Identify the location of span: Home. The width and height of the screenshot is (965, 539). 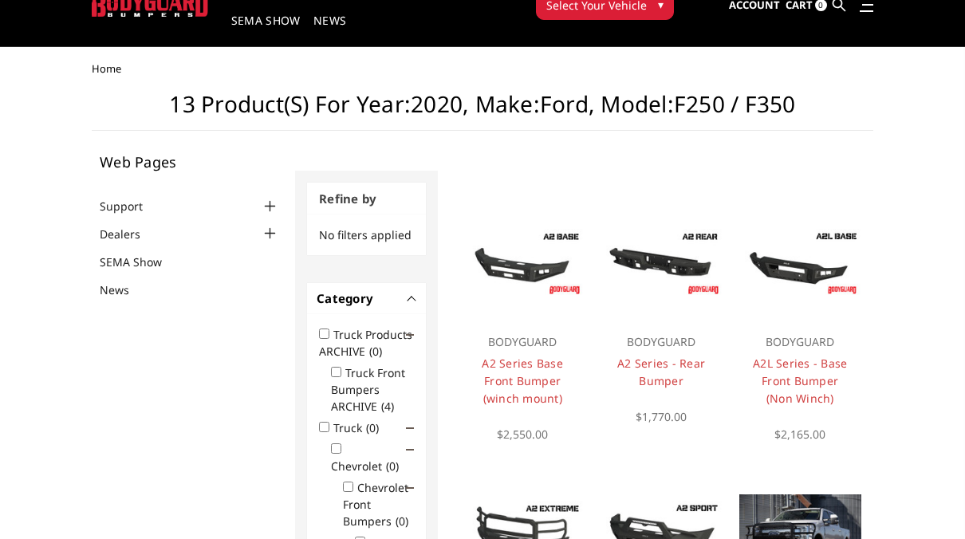
(106, 69).